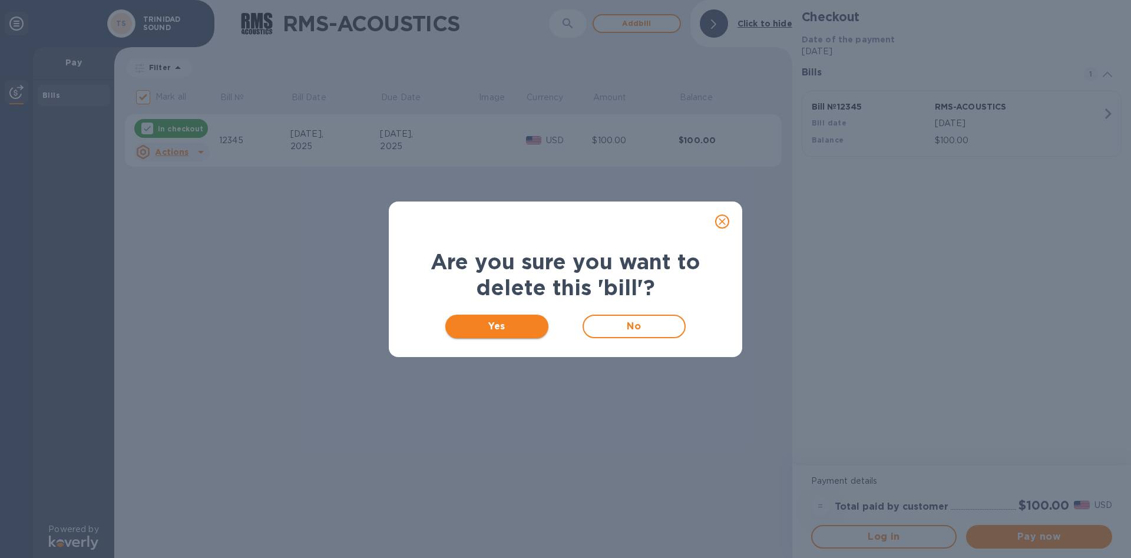 The image size is (1131, 558). I want to click on button: Yes, so click(497, 326).